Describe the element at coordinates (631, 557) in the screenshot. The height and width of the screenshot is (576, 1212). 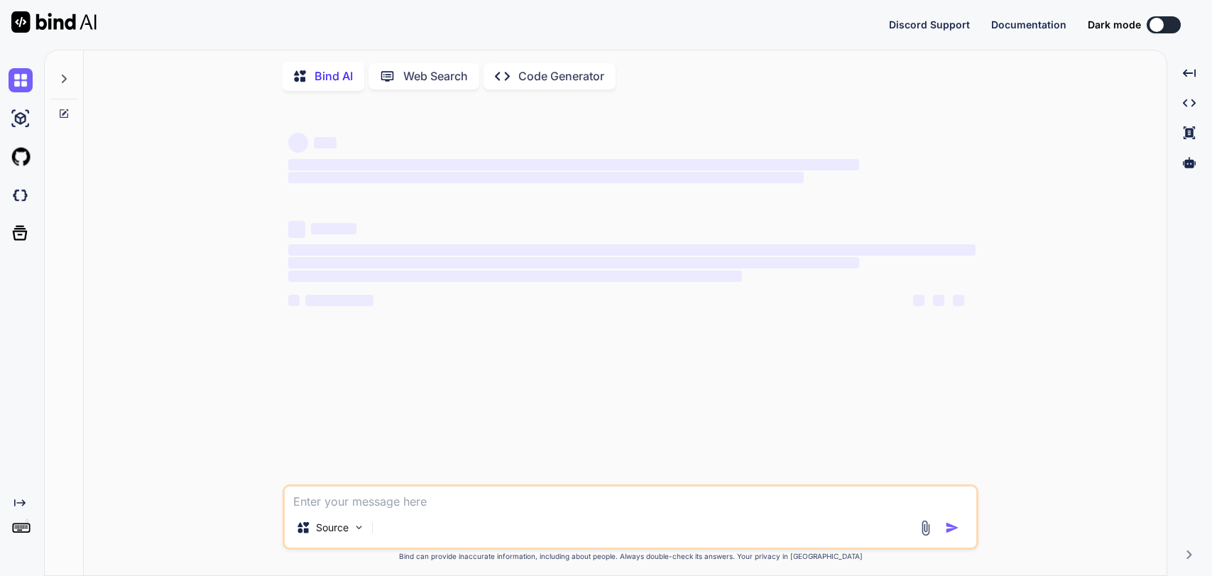
I see `p: Bind can provide inaccurate information, including about people. Always double-check its answers....` at that location.